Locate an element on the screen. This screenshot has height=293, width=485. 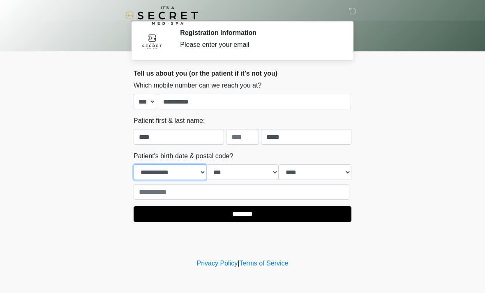
label: Patient first & last name: is located at coordinates (169, 121).